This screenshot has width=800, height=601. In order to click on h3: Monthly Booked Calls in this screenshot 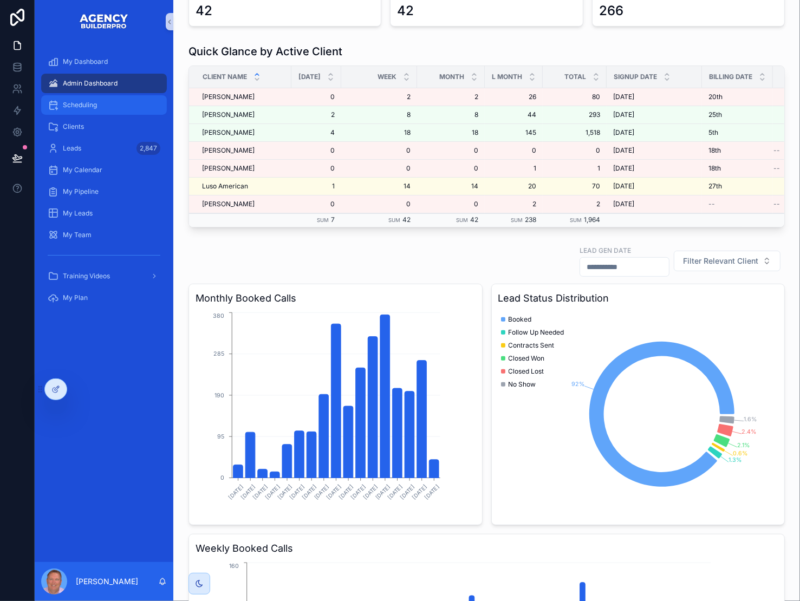, I will do `click(335, 298)`.